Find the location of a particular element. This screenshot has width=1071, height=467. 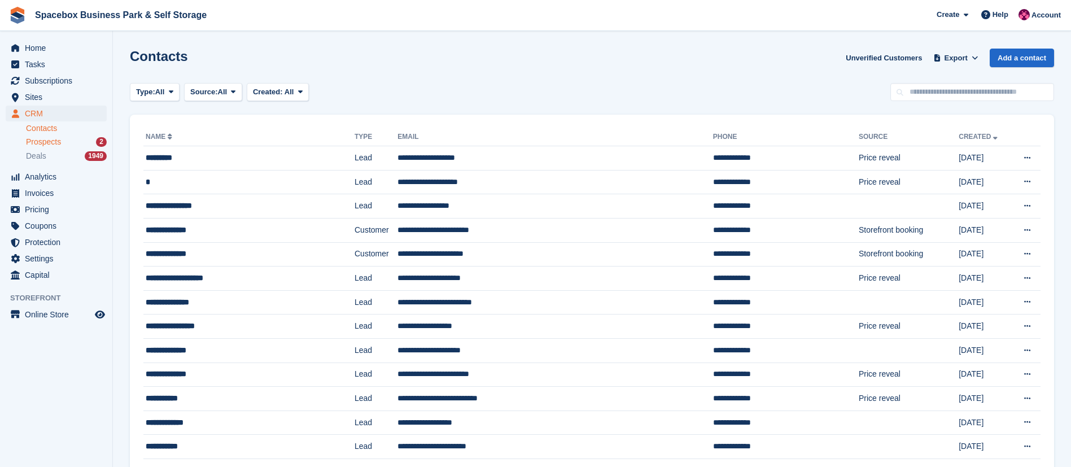

span: Export is located at coordinates (956, 58).